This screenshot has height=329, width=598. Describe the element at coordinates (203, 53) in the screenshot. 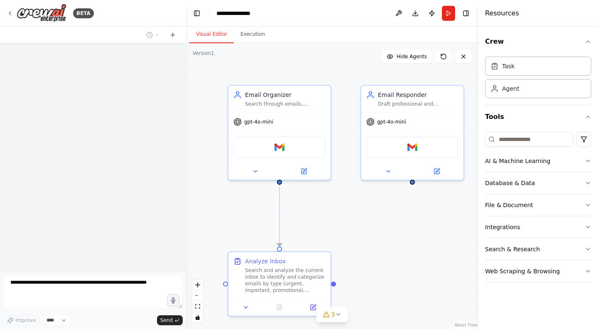

I see `div: Version 1` at that location.